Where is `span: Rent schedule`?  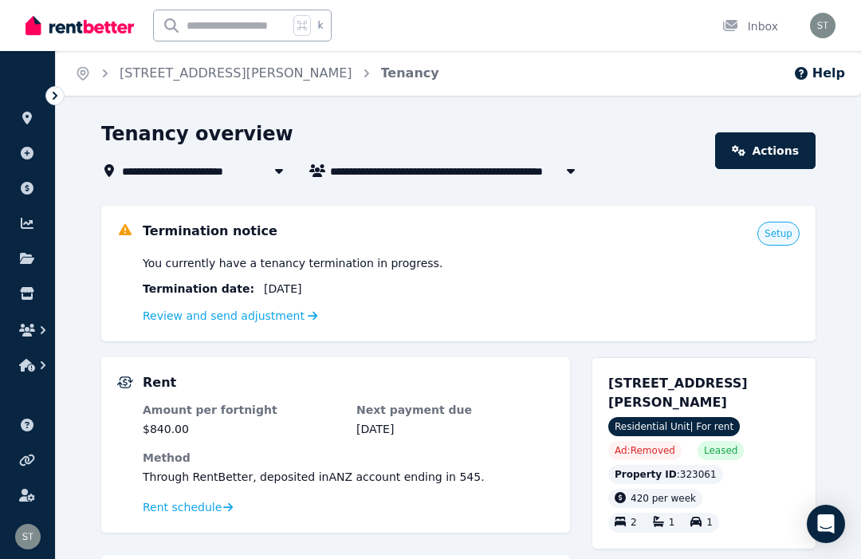 span: Rent schedule is located at coordinates (182, 507).